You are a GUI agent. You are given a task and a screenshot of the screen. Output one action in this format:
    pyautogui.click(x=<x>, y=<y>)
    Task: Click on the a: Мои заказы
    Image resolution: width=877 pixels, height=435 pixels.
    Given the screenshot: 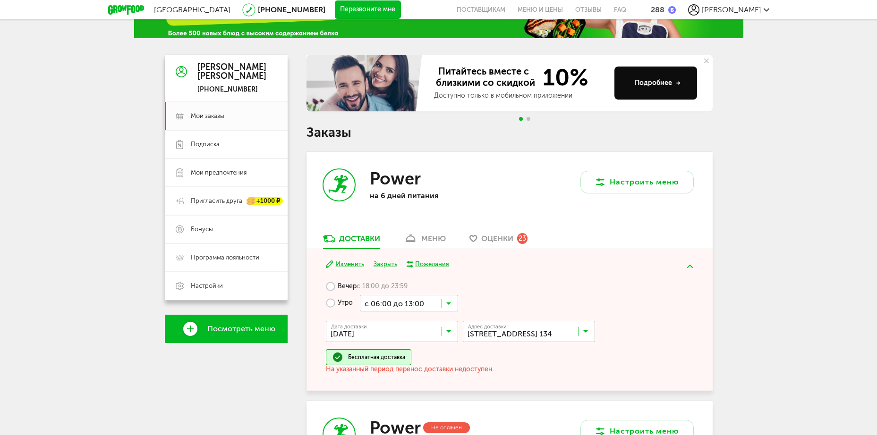 What is the action you would take?
    pyautogui.click(x=226, y=116)
    